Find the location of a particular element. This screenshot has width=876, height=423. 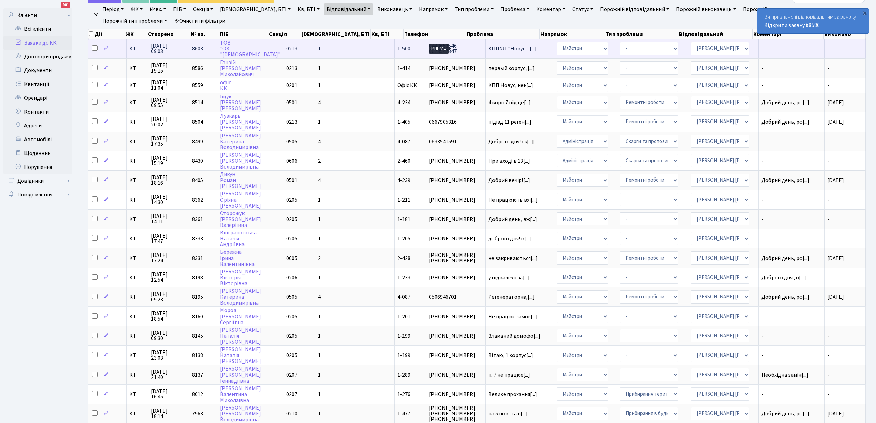

span: 2-428 is located at coordinates (404, 258).